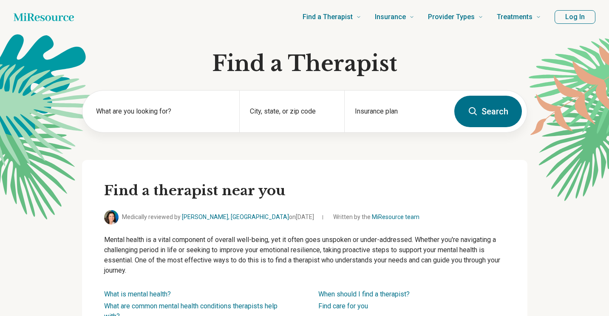 This screenshot has height=316, width=609. I want to click on label: What are you looking for?, so click(163, 111).